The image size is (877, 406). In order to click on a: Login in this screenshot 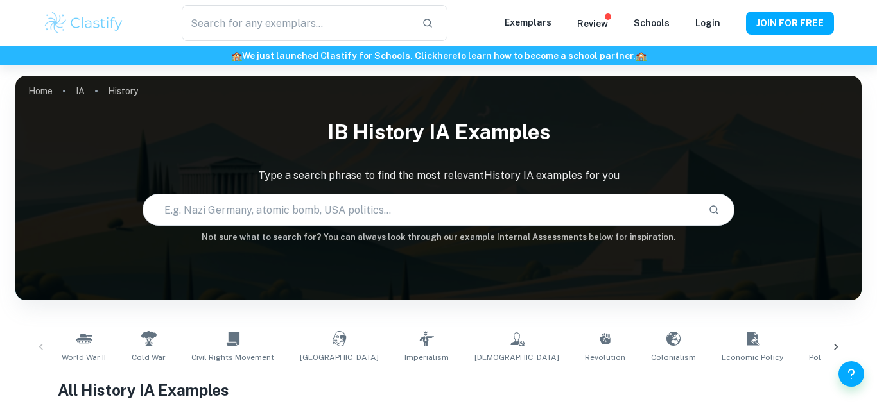, I will do `click(707, 23)`.